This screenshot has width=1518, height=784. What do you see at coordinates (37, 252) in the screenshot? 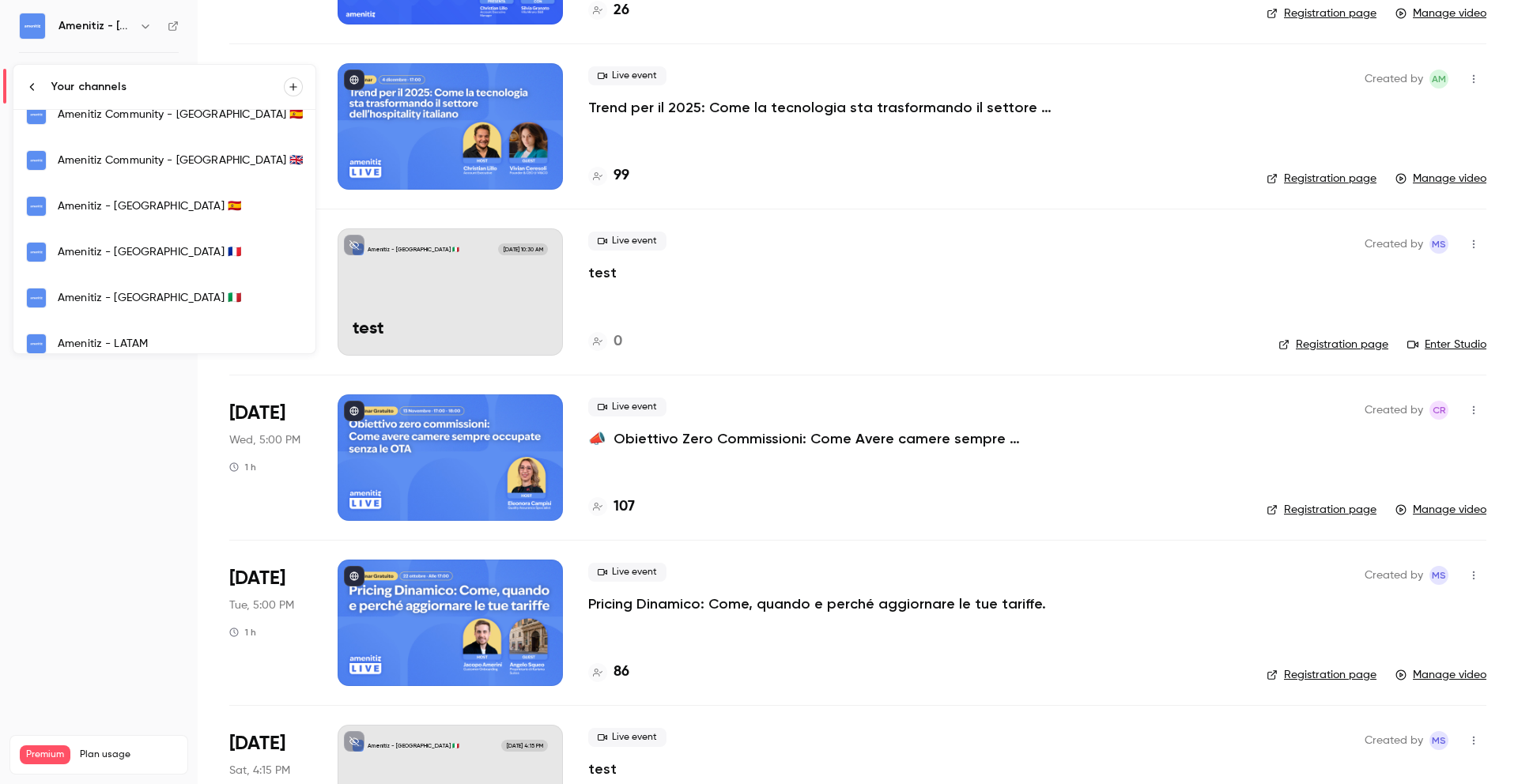
I see `img: Amenitiz - France 🇫🇷` at bounding box center [37, 252].